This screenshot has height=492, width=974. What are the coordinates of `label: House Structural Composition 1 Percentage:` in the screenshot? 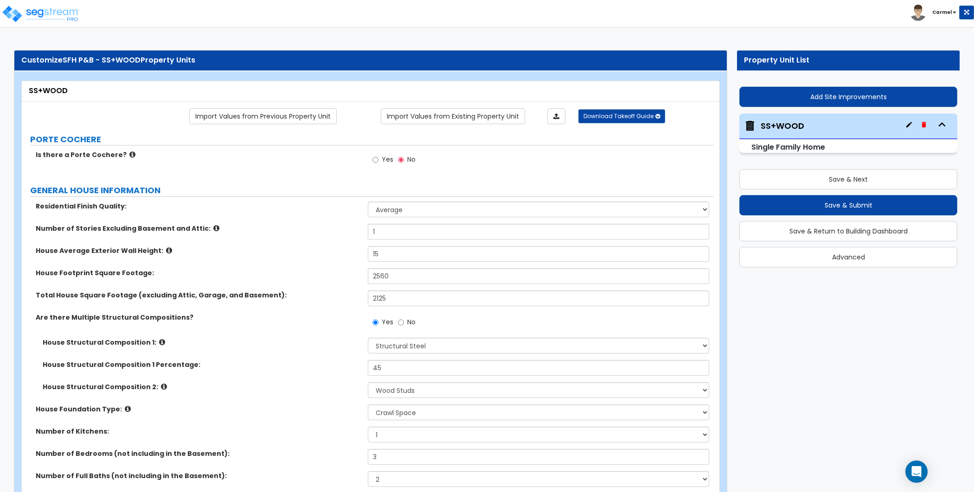 It's located at (202, 365).